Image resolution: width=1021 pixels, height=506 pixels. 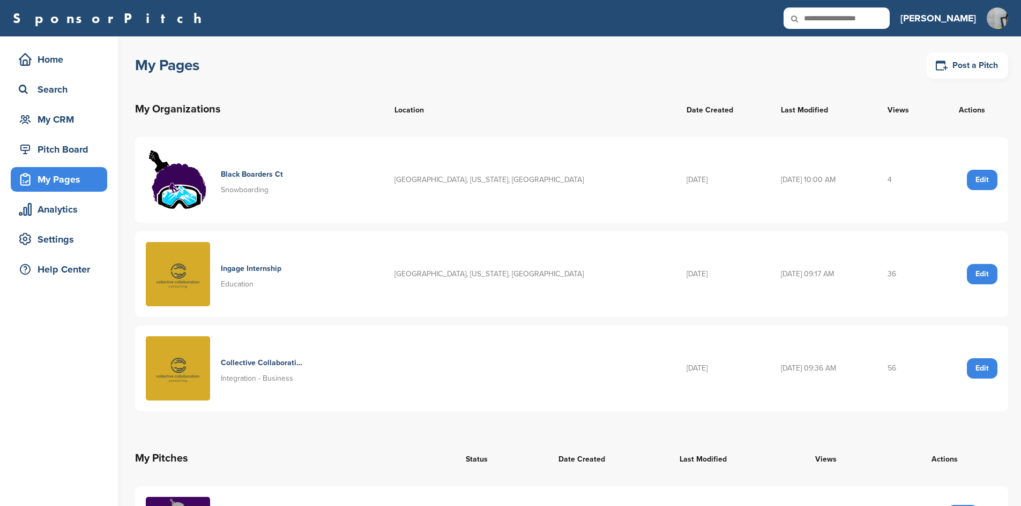 I want to click on div: Home, so click(x=62, y=59).